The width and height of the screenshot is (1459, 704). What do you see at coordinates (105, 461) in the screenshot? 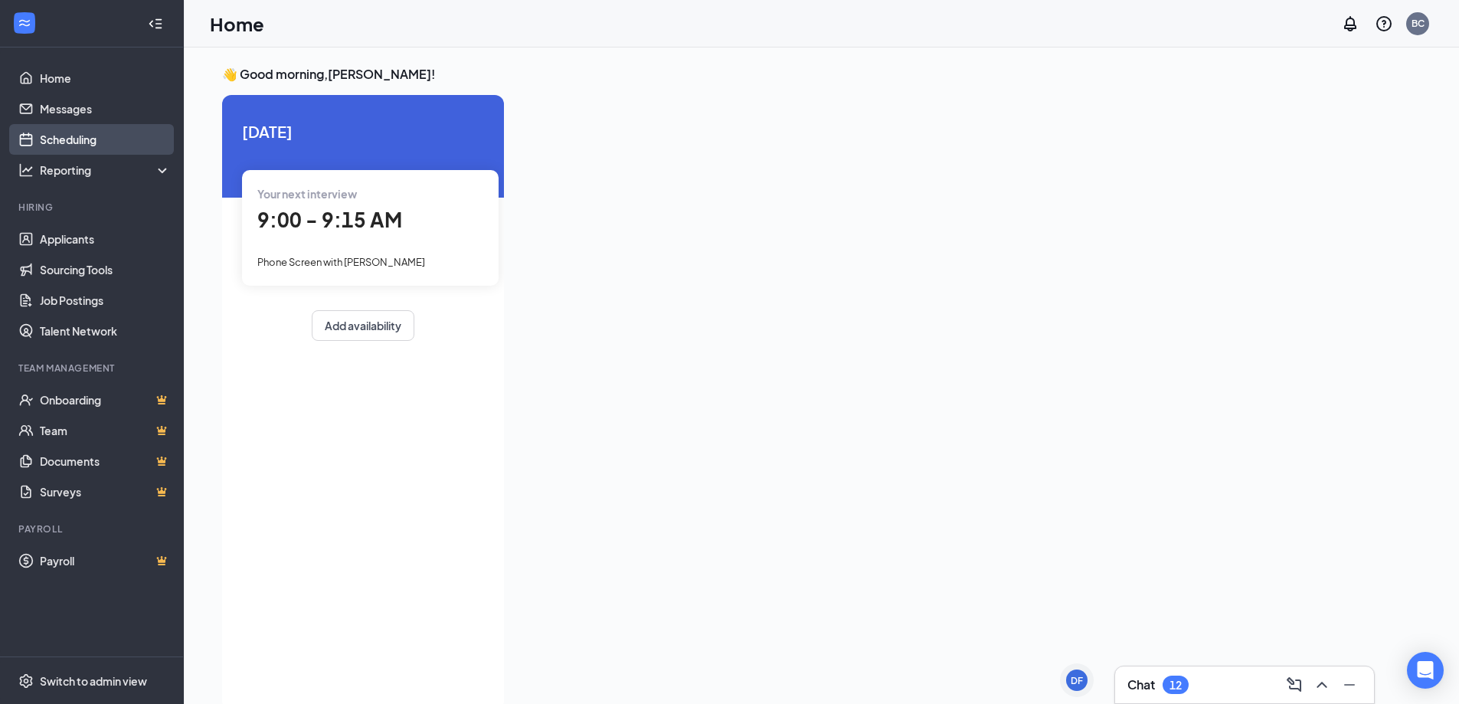
I see `a: DocumentsCrown` at bounding box center [105, 461].